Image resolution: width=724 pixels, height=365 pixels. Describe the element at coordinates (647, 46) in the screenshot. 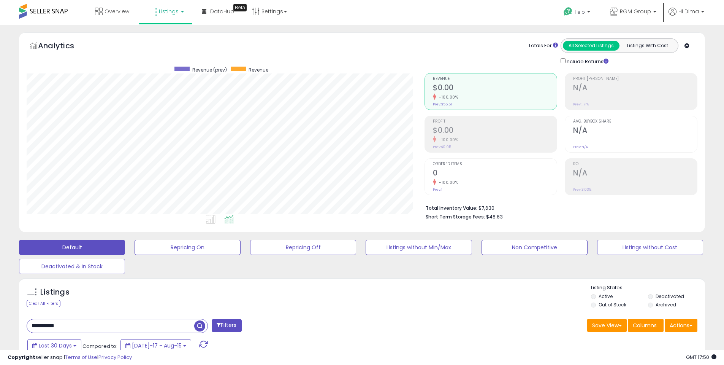

I see `button: Listings With Cost` at that location.